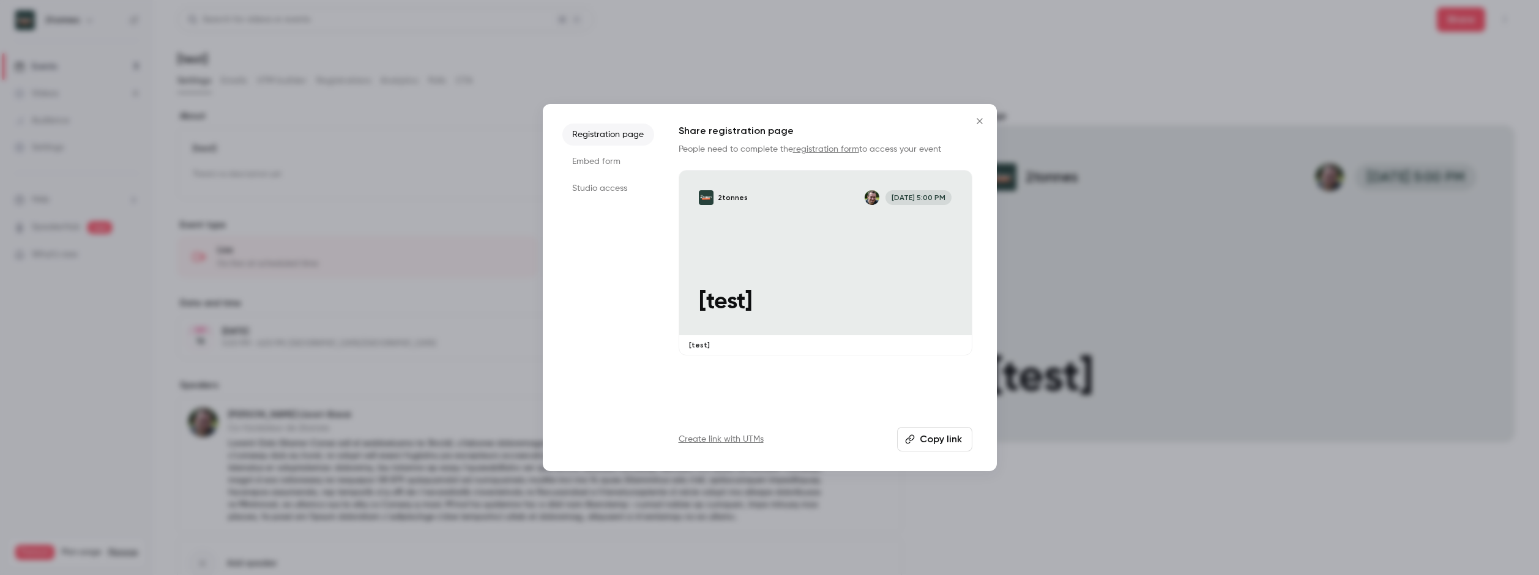  I want to click on li: Studio access, so click(608, 188).